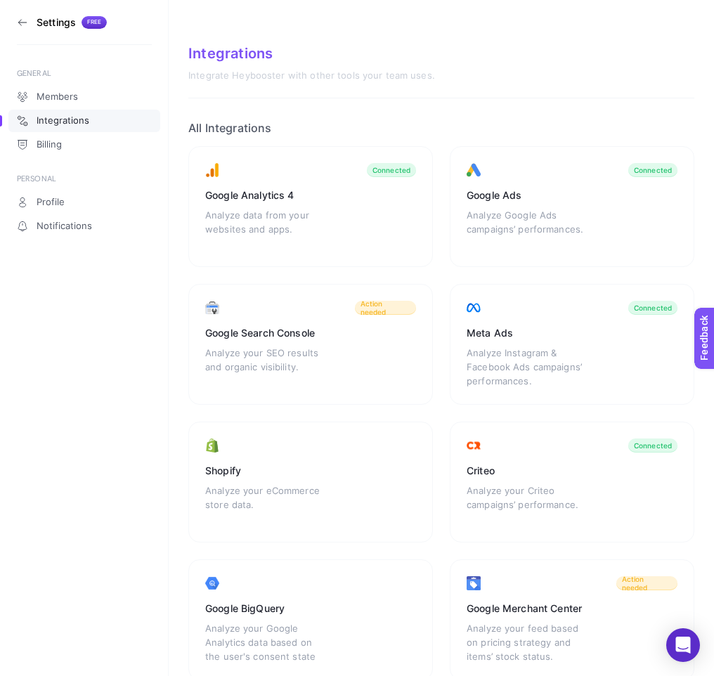 The width and height of the screenshot is (714, 676). Describe the element at coordinates (572, 609) in the screenshot. I see `div: Google Merchant Center` at that location.